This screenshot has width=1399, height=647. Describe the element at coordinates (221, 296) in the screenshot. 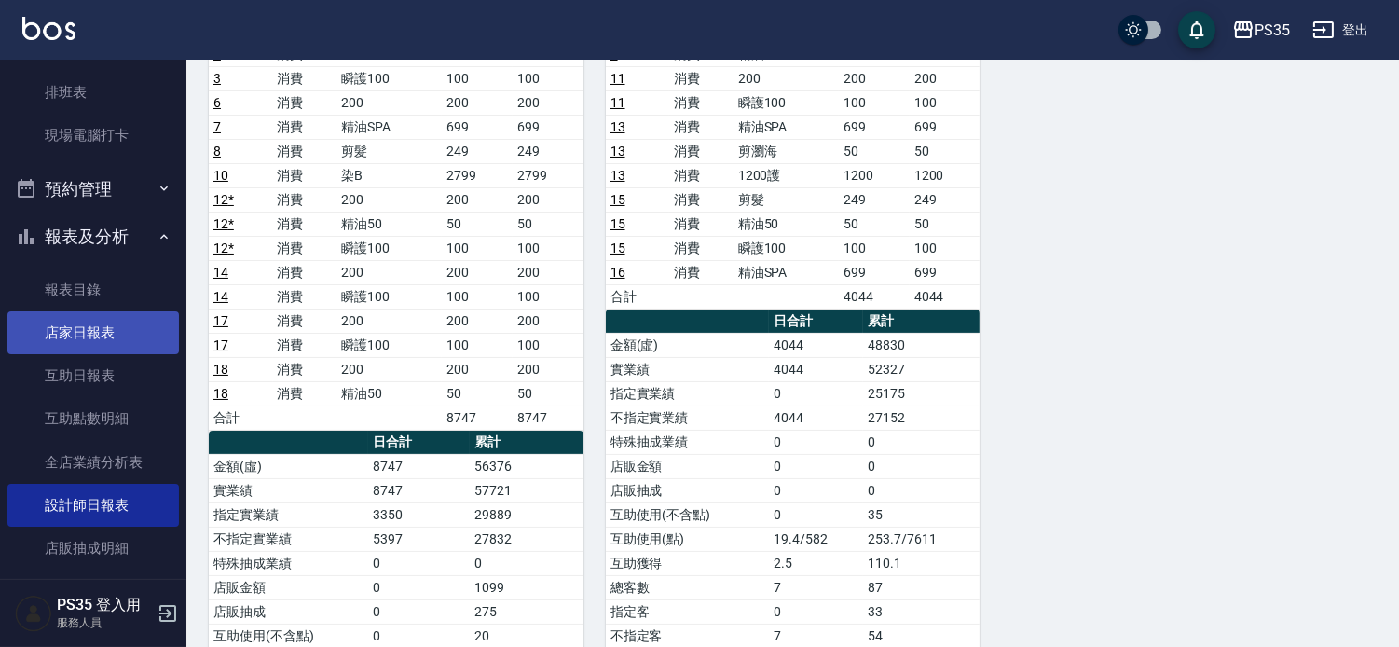

I see `a: 14` at that location.